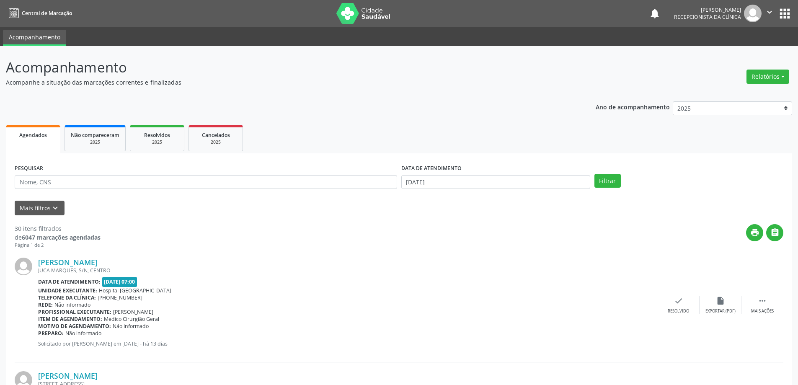  Describe the element at coordinates (157, 135) in the screenshot. I see `span: Resolvidos` at that location.